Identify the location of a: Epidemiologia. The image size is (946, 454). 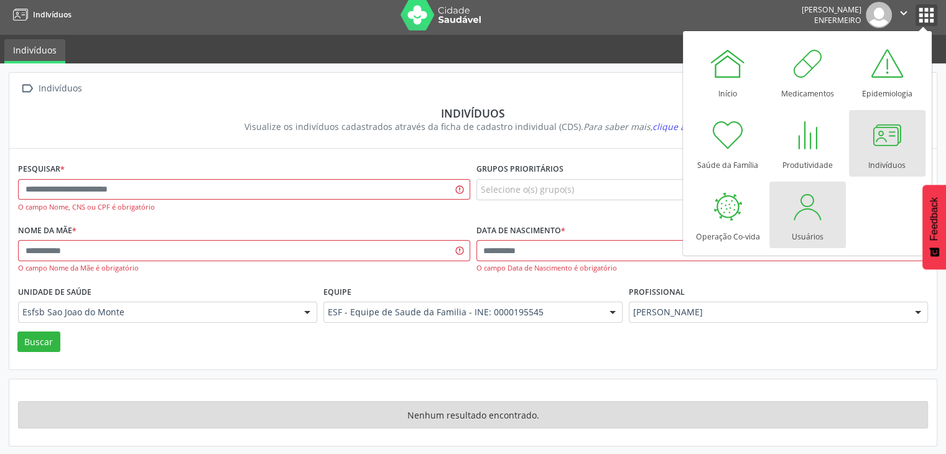
(887, 72).